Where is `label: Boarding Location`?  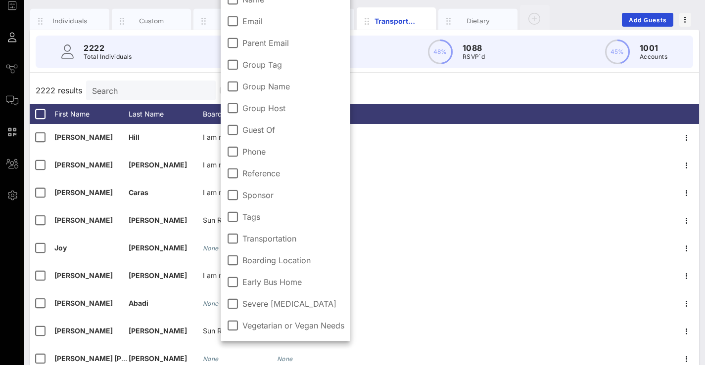
label: Boarding Location is located at coordinates (293, 261).